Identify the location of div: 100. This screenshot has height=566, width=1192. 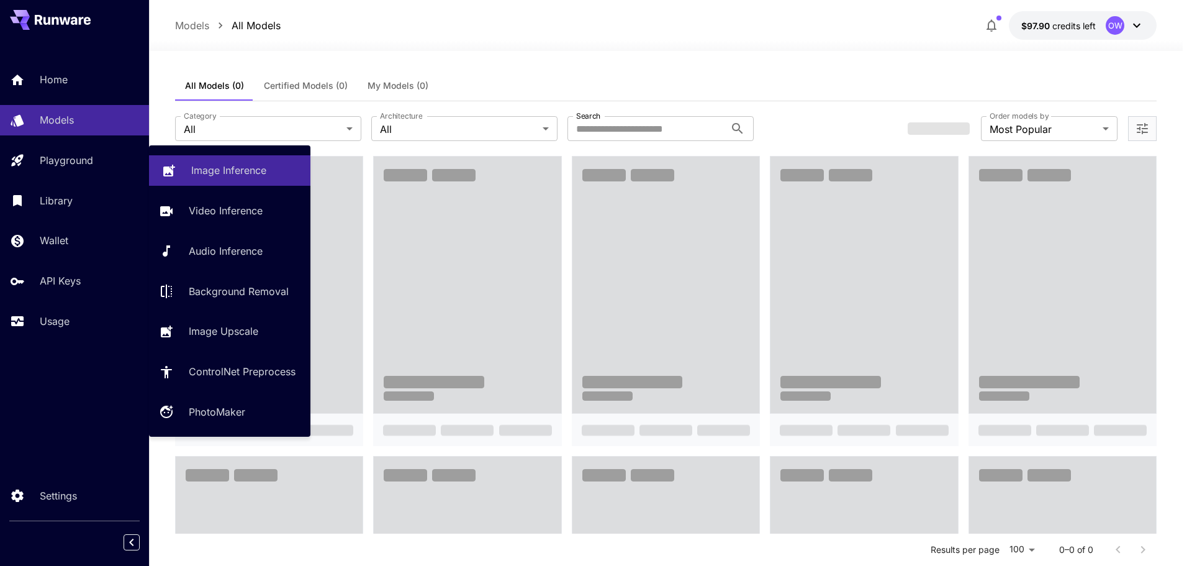
(1022, 549).